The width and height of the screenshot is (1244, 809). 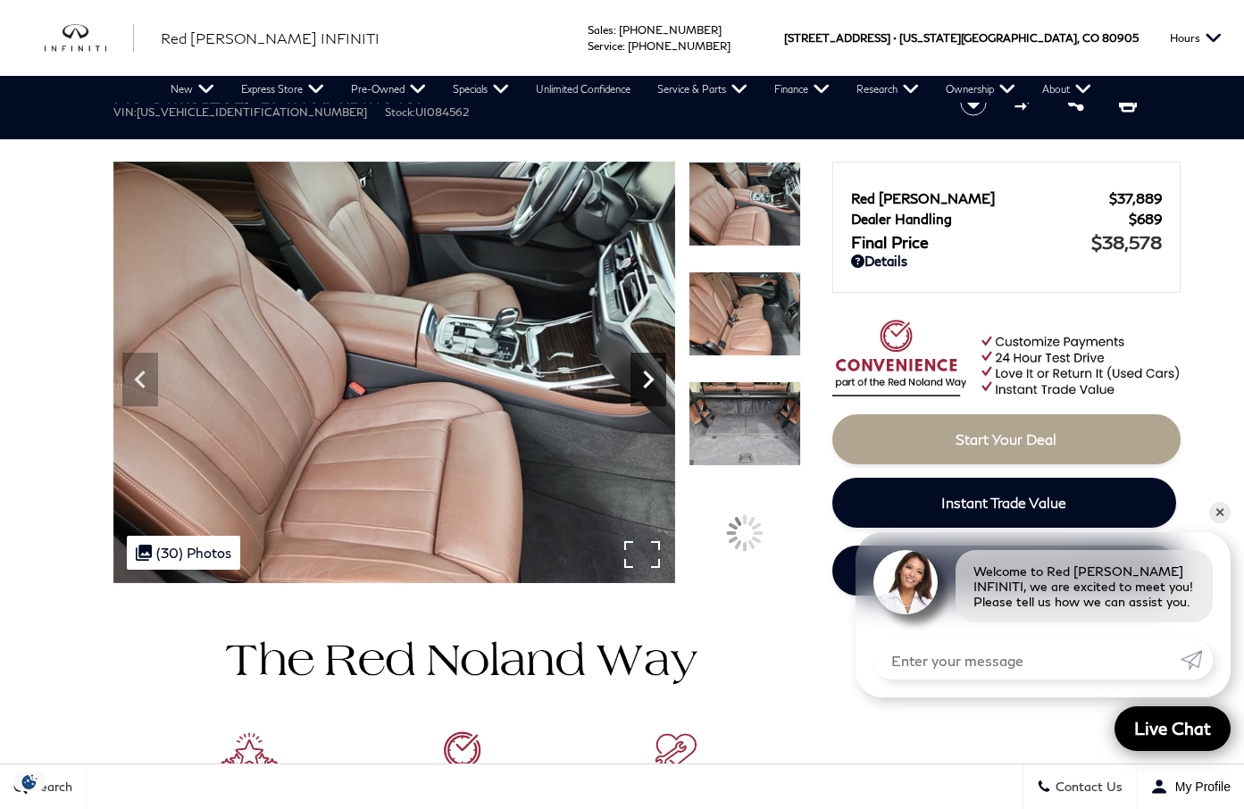 I want to click on div: Previous, so click(x=140, y=379).